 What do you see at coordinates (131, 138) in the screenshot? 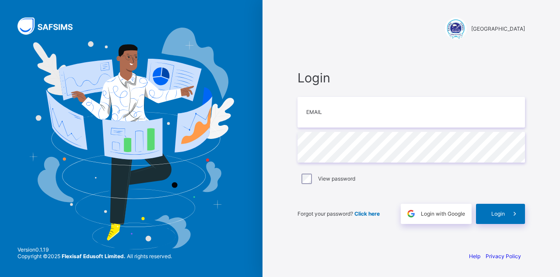
I see `img: Hero Image` at bounding box center [131, 138].